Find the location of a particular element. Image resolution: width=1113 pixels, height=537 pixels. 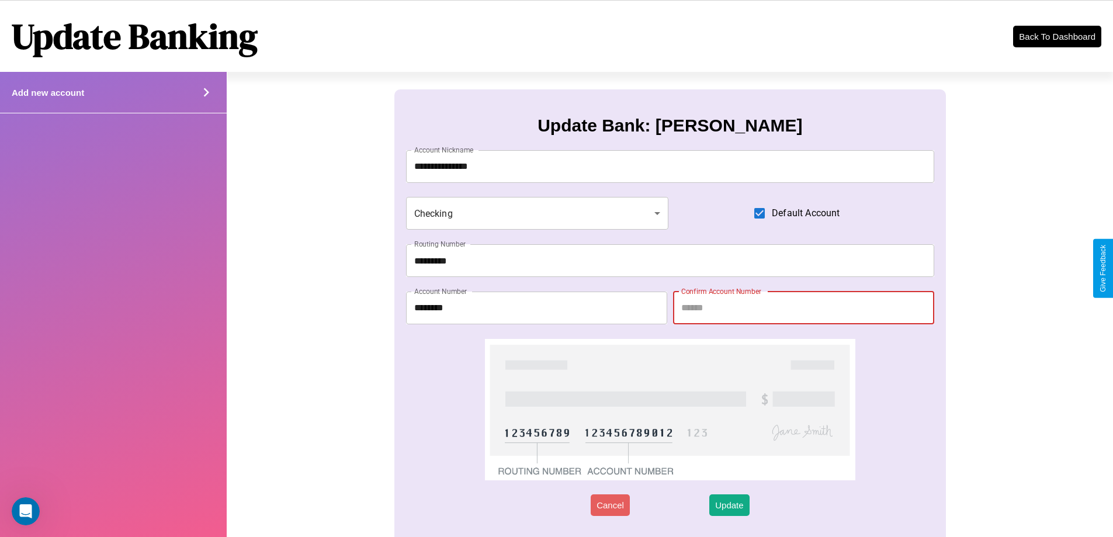

img: check is located at coordinates (669, 409).